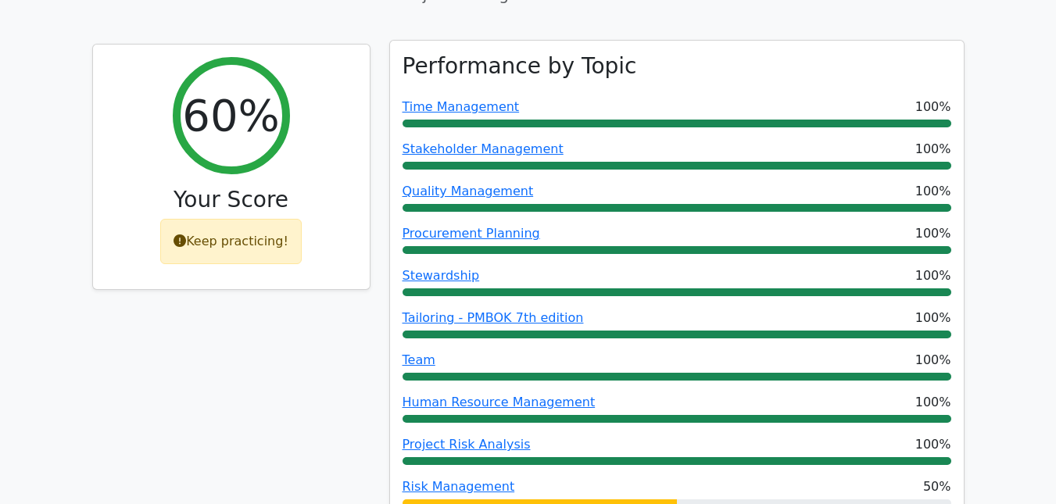 This screenshot has width=1056, height=504. What do you see at coordinates (471, 233) in the screenshot?
I see `a: Procurement Planning` at bounding box center [471, 233].